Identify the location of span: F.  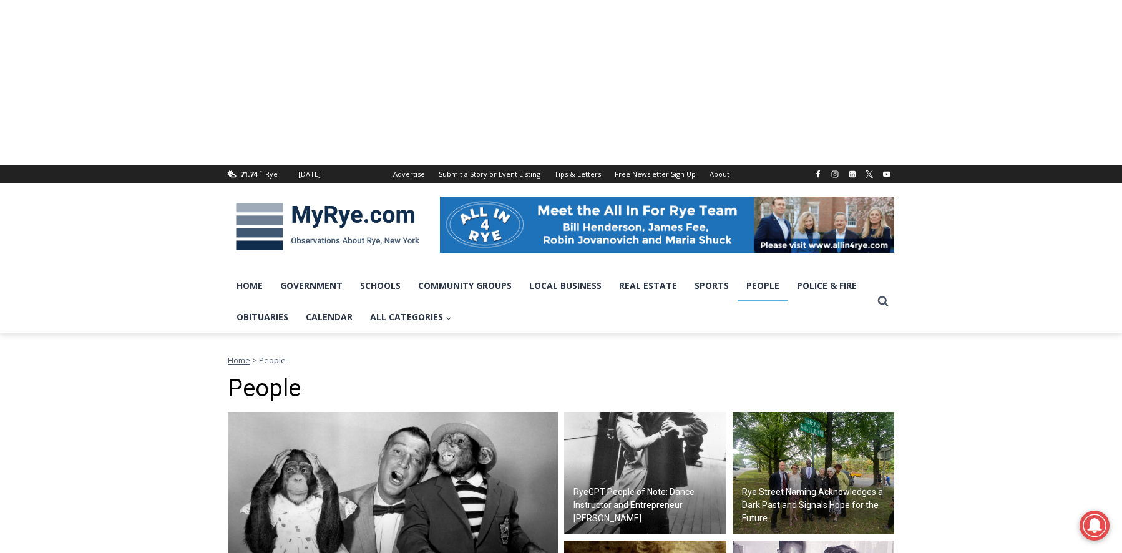
(260, 170).